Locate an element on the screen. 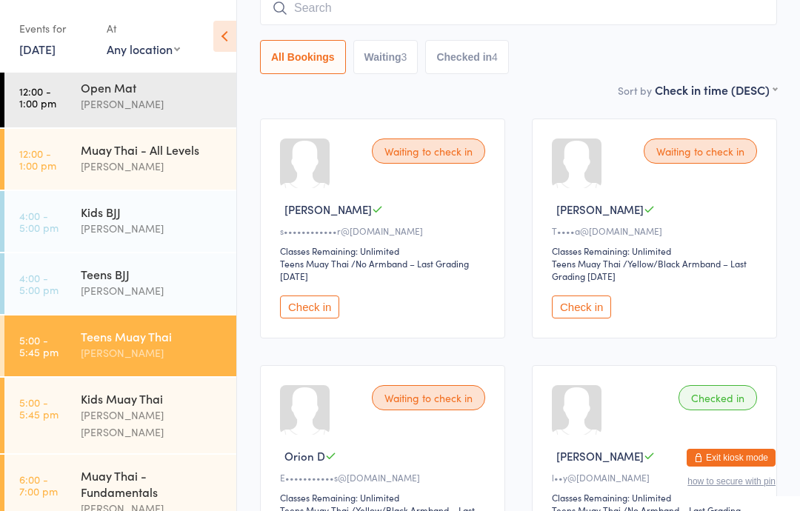 This screenshot has width=800, height=511. div: Any location is located at coordinates (143, 49).